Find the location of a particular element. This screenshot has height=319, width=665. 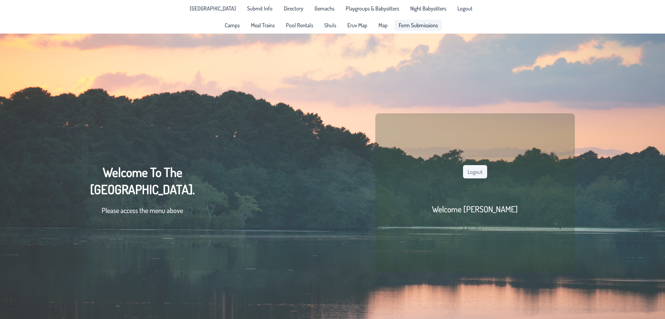

li: Shuls is located at coordinates (330, 25).